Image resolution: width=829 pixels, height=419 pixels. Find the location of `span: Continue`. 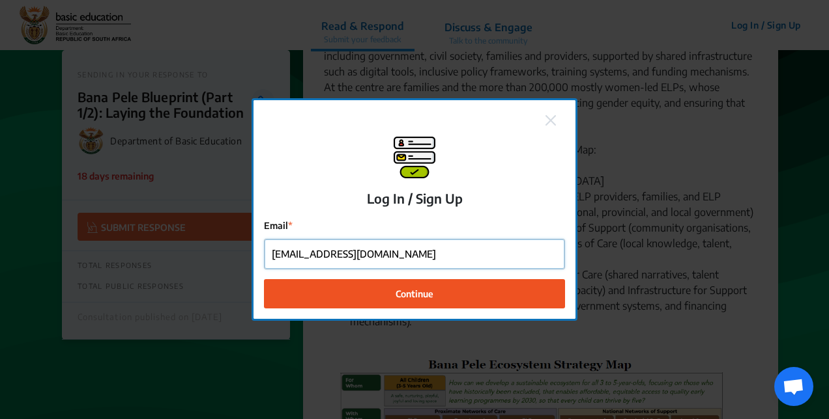

span: Continue is located at coordinates (414, 294).